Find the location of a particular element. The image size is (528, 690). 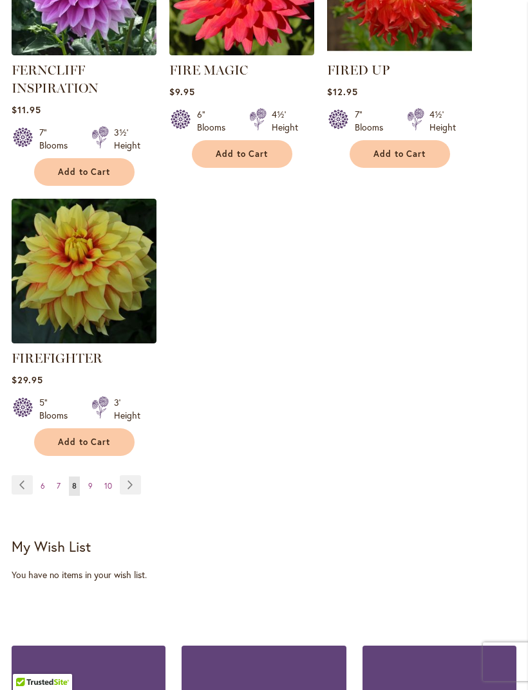

span: $29.95 is located at coordinates (27, 380).